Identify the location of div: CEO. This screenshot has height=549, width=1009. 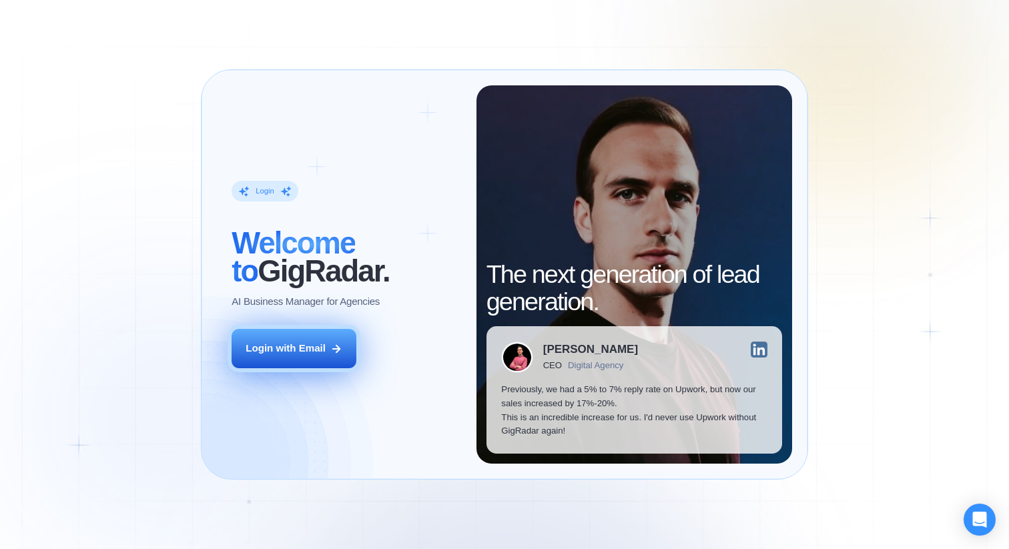
(552, 365).